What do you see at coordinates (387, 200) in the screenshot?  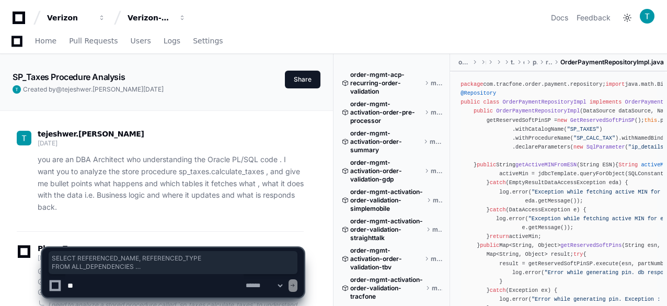 I see `span: order-mgmt-activation-order-validation-simplemobile` at bounding box center [387, 200].